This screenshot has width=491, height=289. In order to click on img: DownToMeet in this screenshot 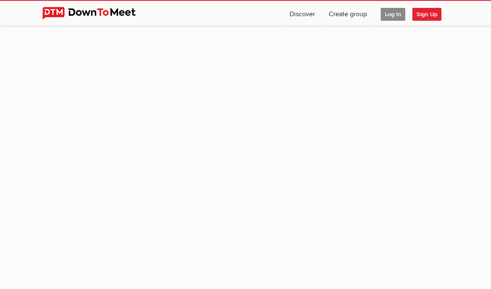, I will do `click(95, 13)`.